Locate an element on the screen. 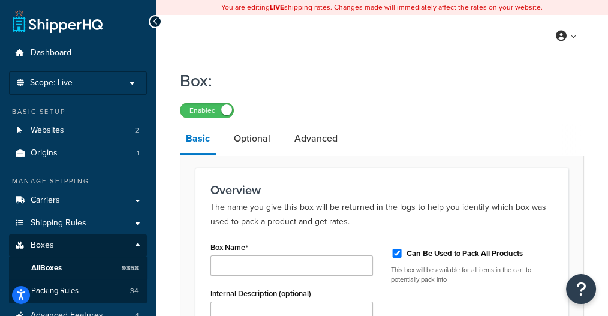  label: Can Be Used to Pack All Products is located at coordinates (465, 254).